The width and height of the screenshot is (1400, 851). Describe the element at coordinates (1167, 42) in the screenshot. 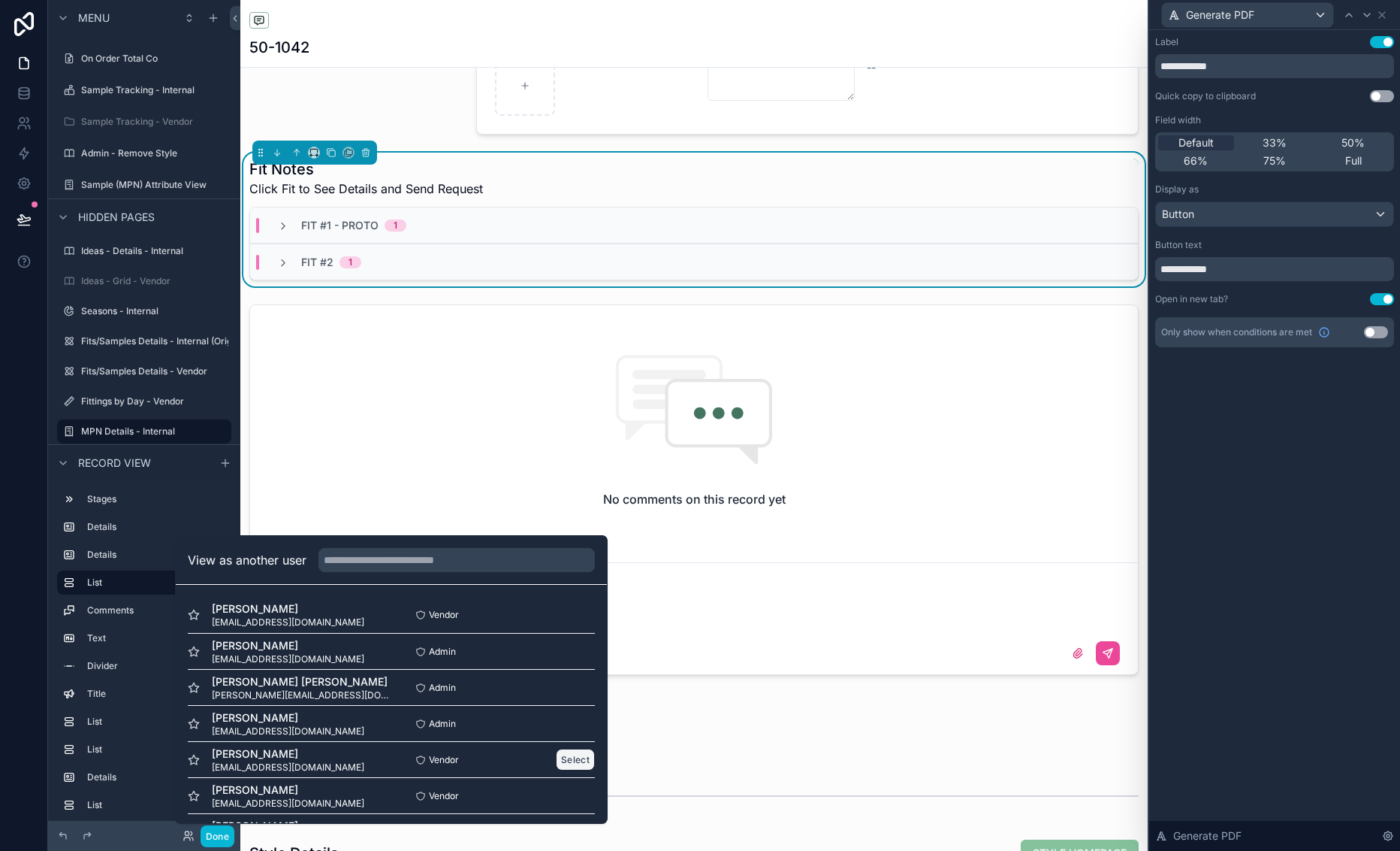

I see `div: Label` at that location.